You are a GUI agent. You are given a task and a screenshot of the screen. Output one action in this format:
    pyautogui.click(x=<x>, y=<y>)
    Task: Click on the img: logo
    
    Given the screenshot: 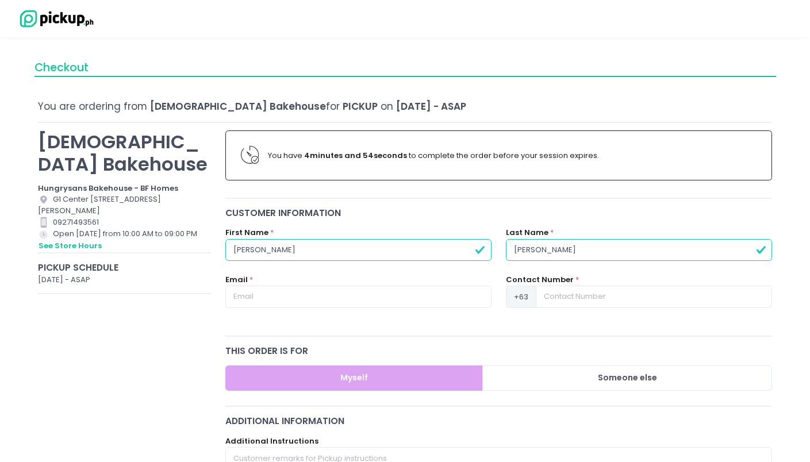 What is the action you would take?
    pyautogui.click(x=55, y=18)
    